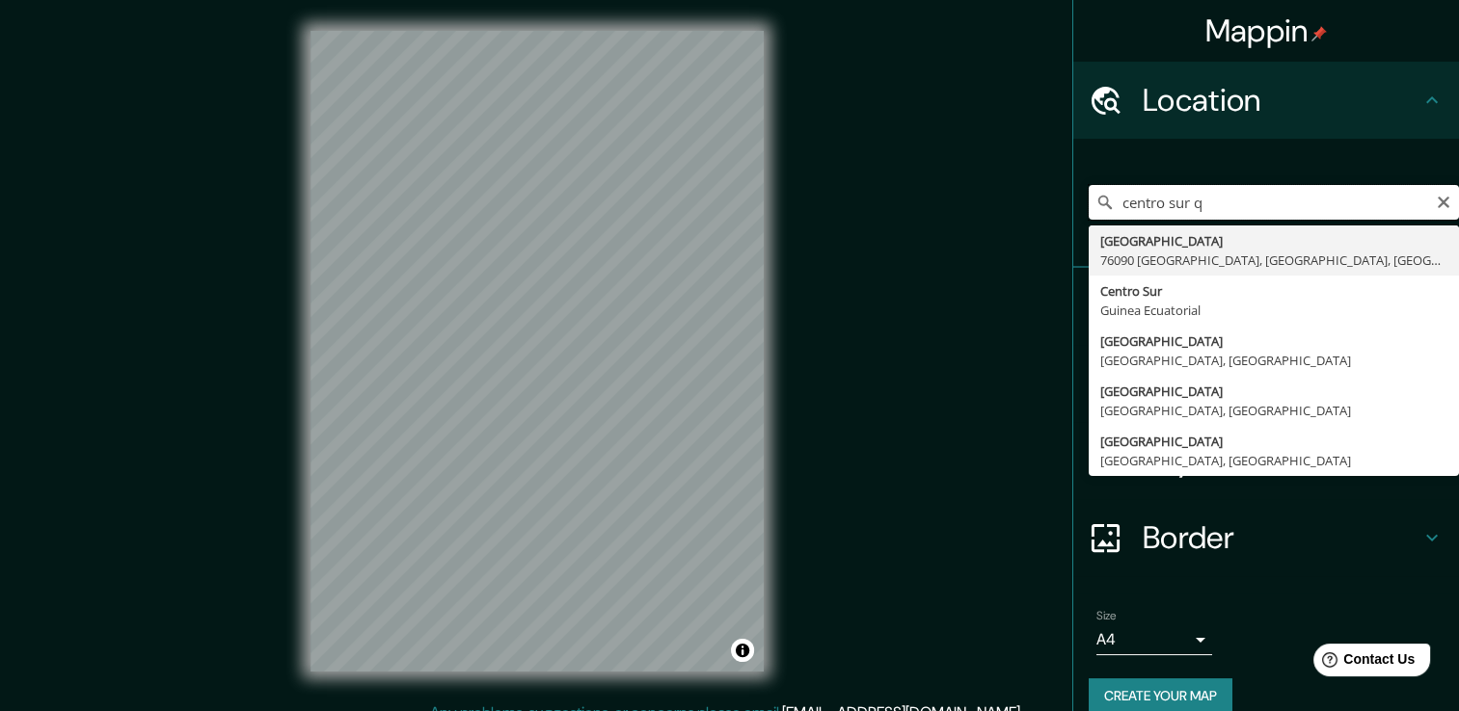 The width and height of the screenshot is (1459, 711). I want to click on h4: Border, so click(1281, 538).